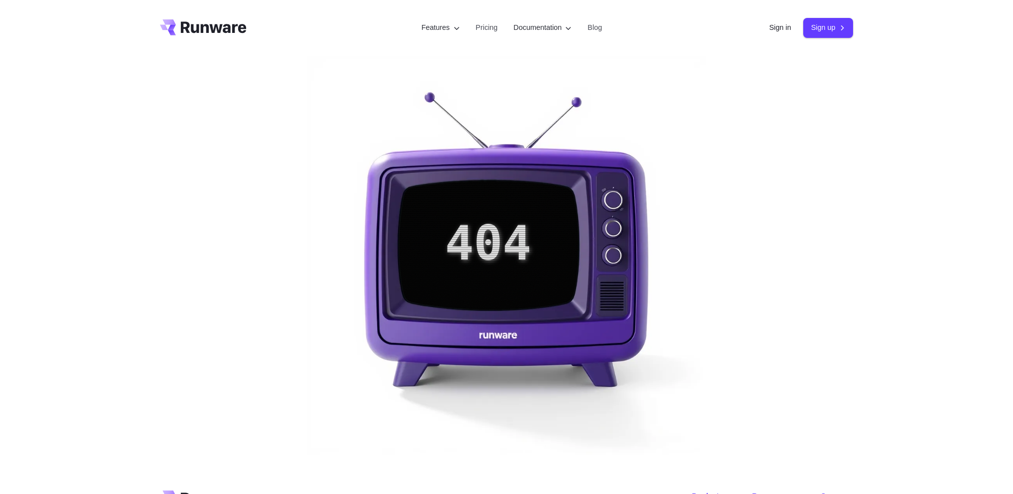  Describe the element at coordinates (203, 27) in the screenshot. I see `a: Go to /` at that location.